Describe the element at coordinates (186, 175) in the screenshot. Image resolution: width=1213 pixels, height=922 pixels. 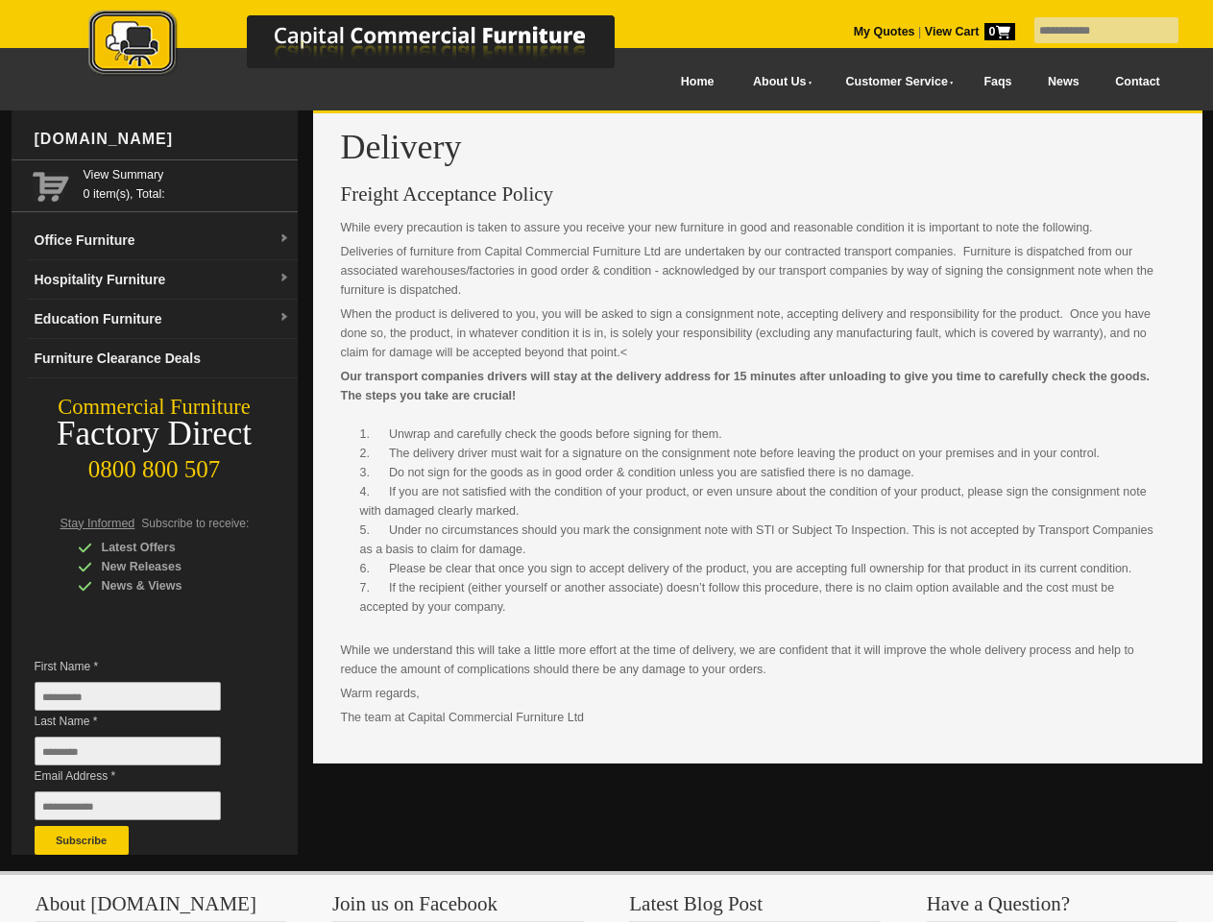
I see `a: View Summary` at that location.